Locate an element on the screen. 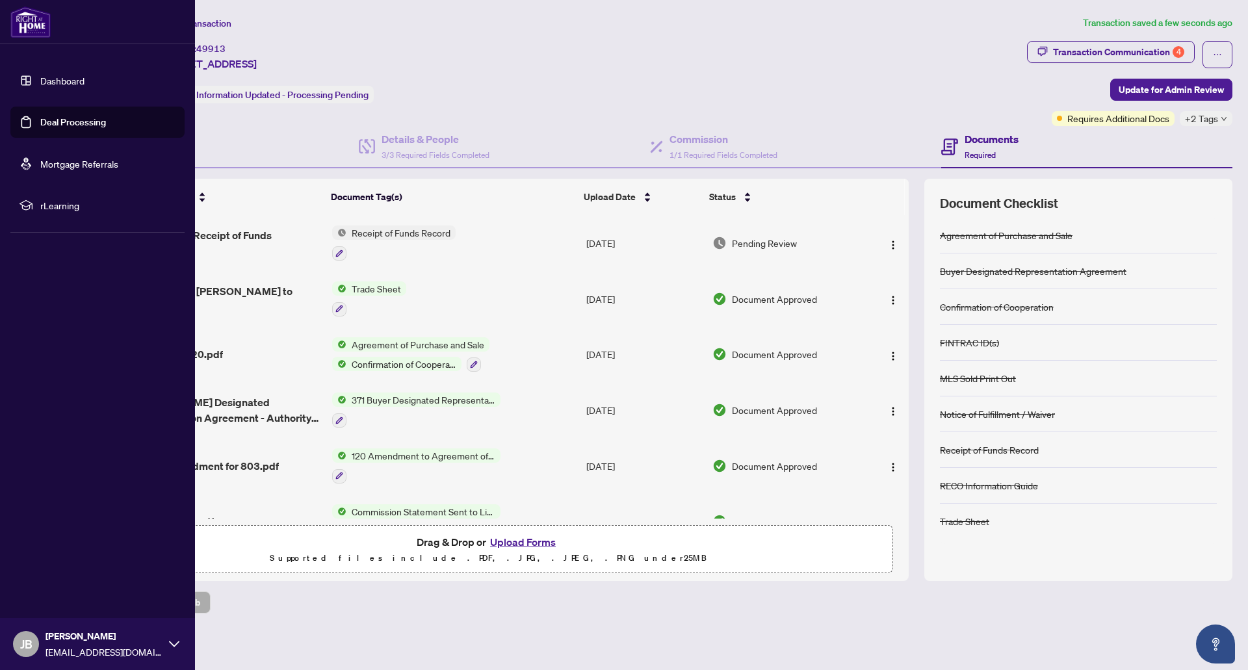  a: Deal Processing is located at coordinates (73, 122).